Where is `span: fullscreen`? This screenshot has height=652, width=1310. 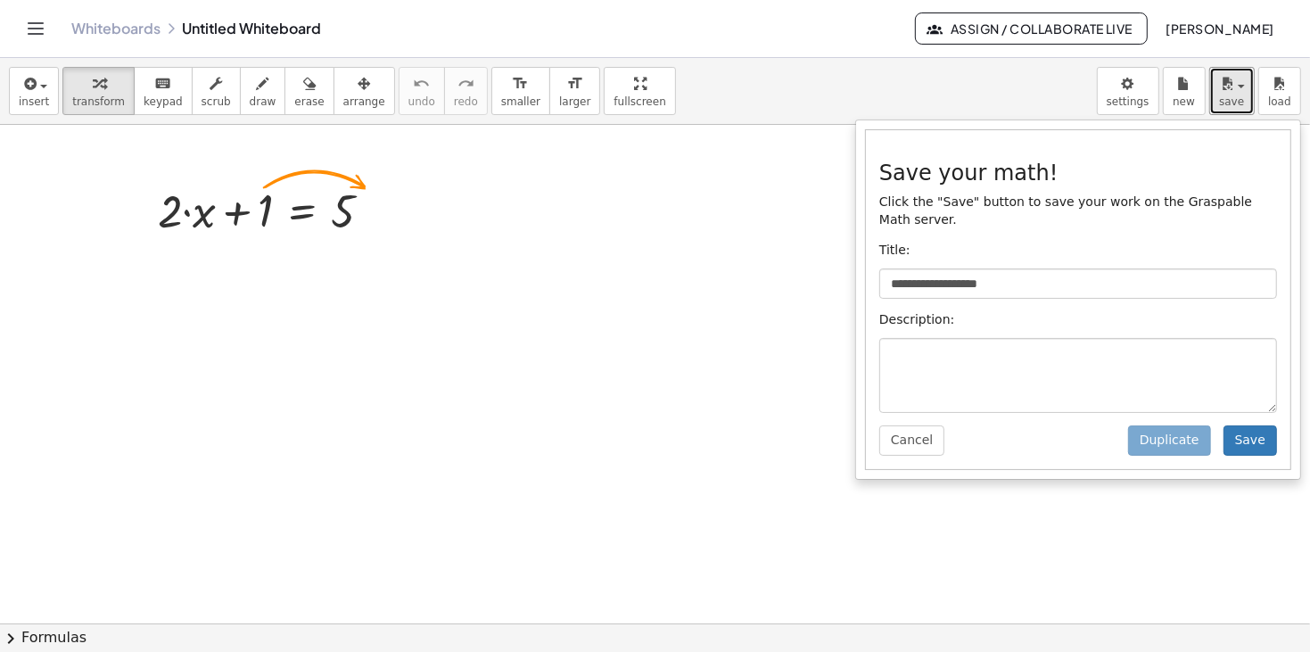
span: fullscreen is located at coordinates (639, 102).